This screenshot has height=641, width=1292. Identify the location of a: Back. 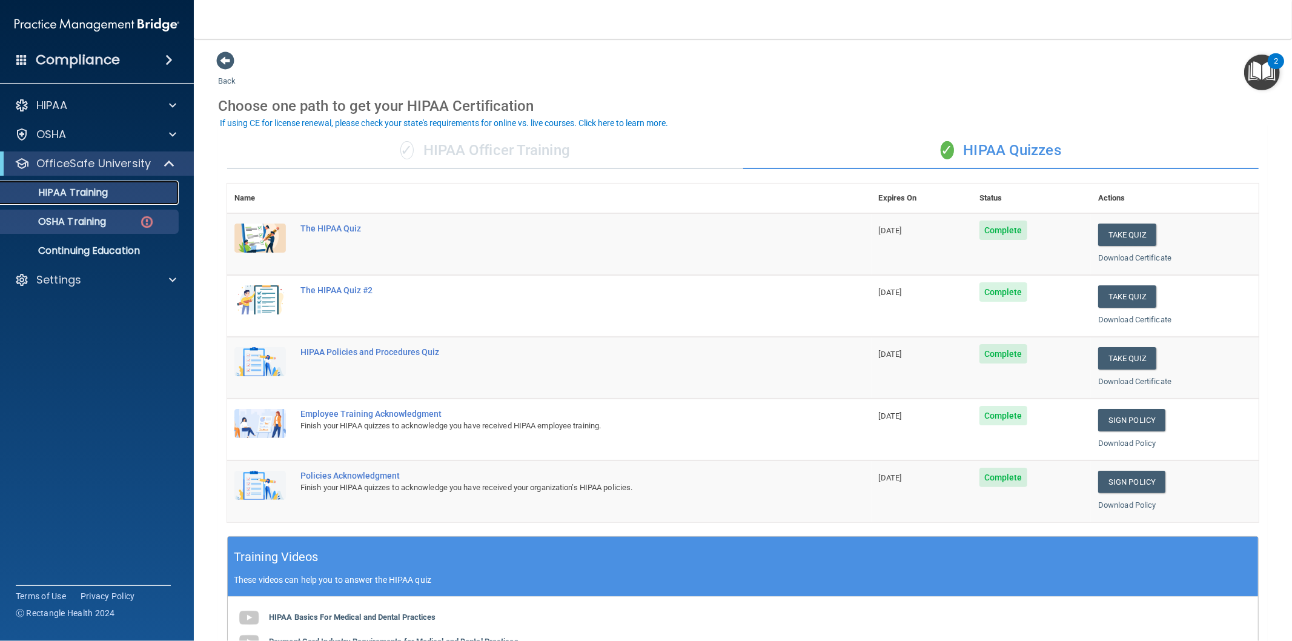
(227, 73).